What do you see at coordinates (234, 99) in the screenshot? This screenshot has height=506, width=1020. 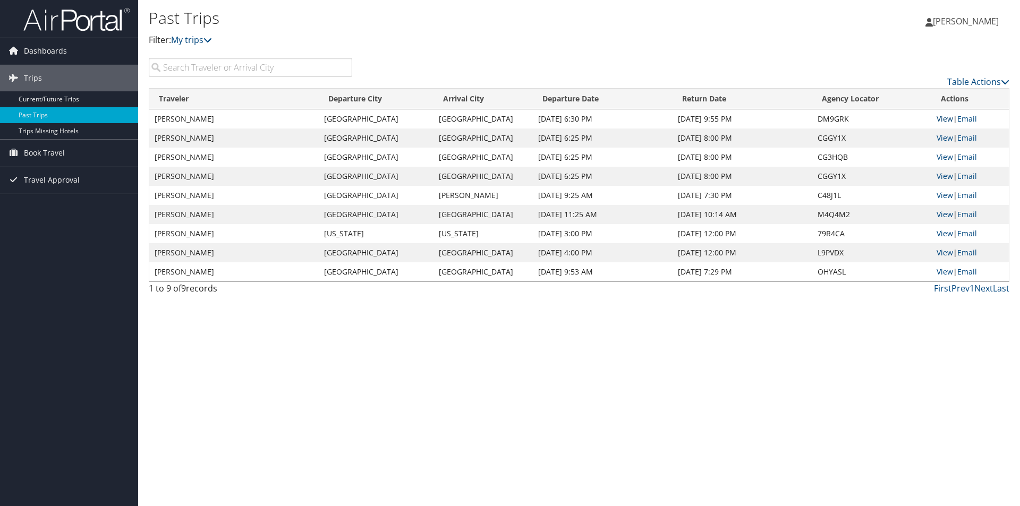 I see `th: Traveler: activate to sort column ascending` at bounding box center [234, 99].